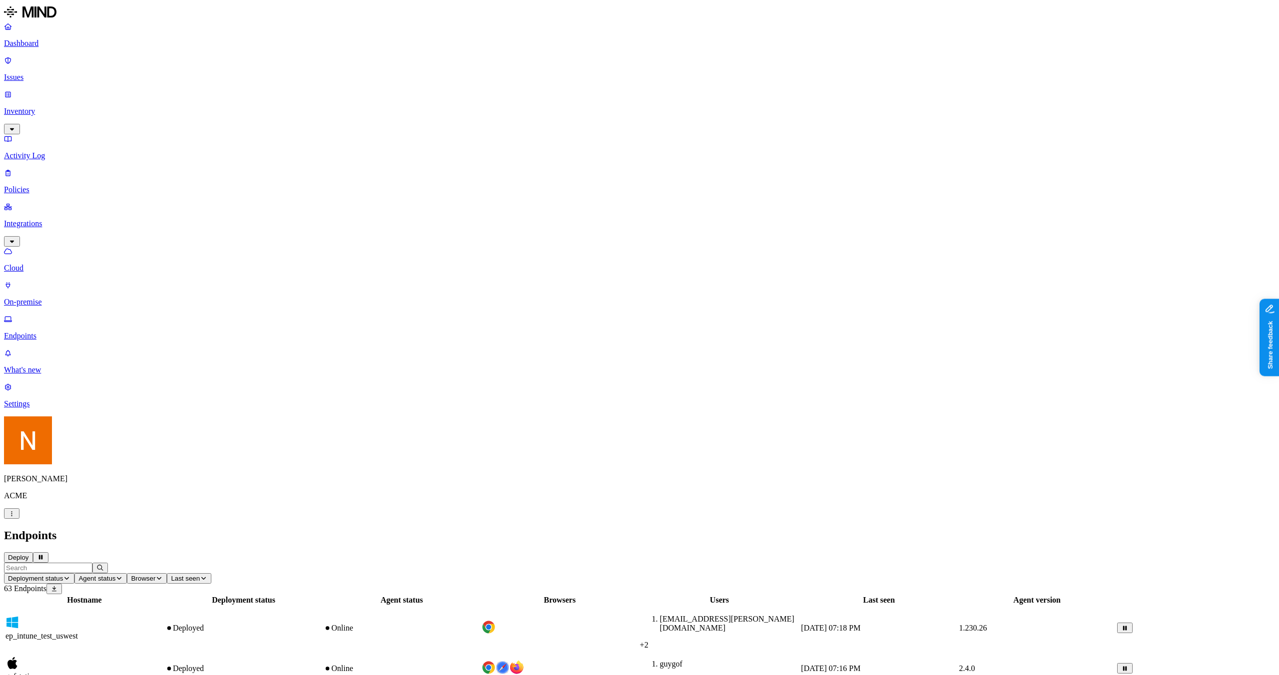 The width and height of the screenshot is (1279, 675). What do you see at coordinates (639, 268) in the screenshot?
I see `p: Cloud` at bounding box center [639, 268].